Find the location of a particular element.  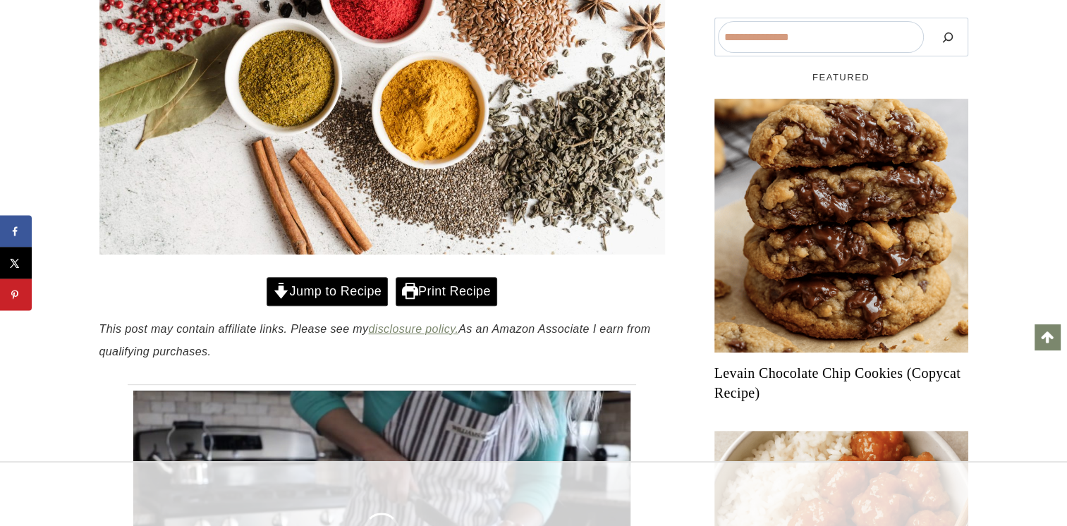

a: Levain Chocolate Chip Cookies (Copycat Recipe) is located at coordinates (842, 383).